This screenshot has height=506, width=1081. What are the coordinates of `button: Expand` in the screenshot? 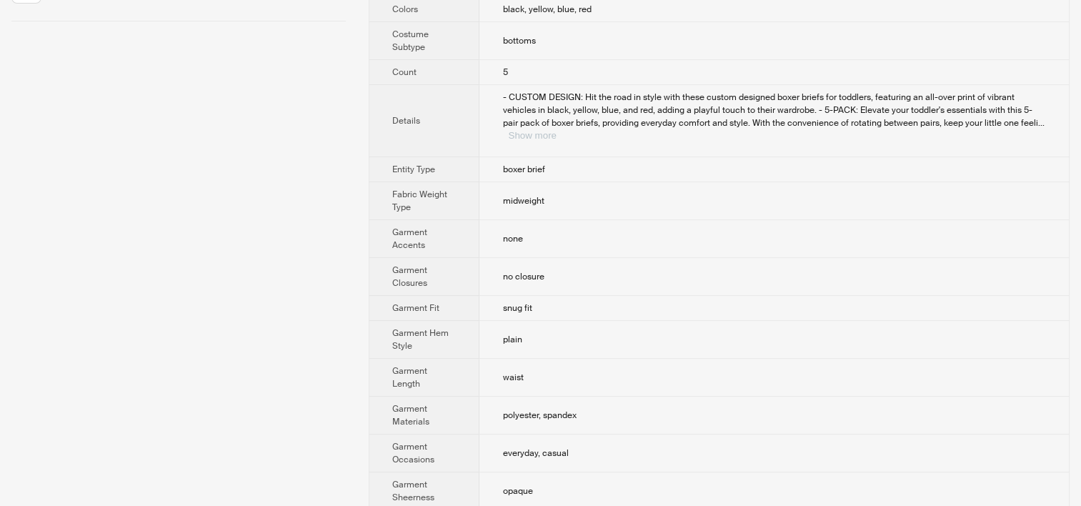 It's located at (532, 135).